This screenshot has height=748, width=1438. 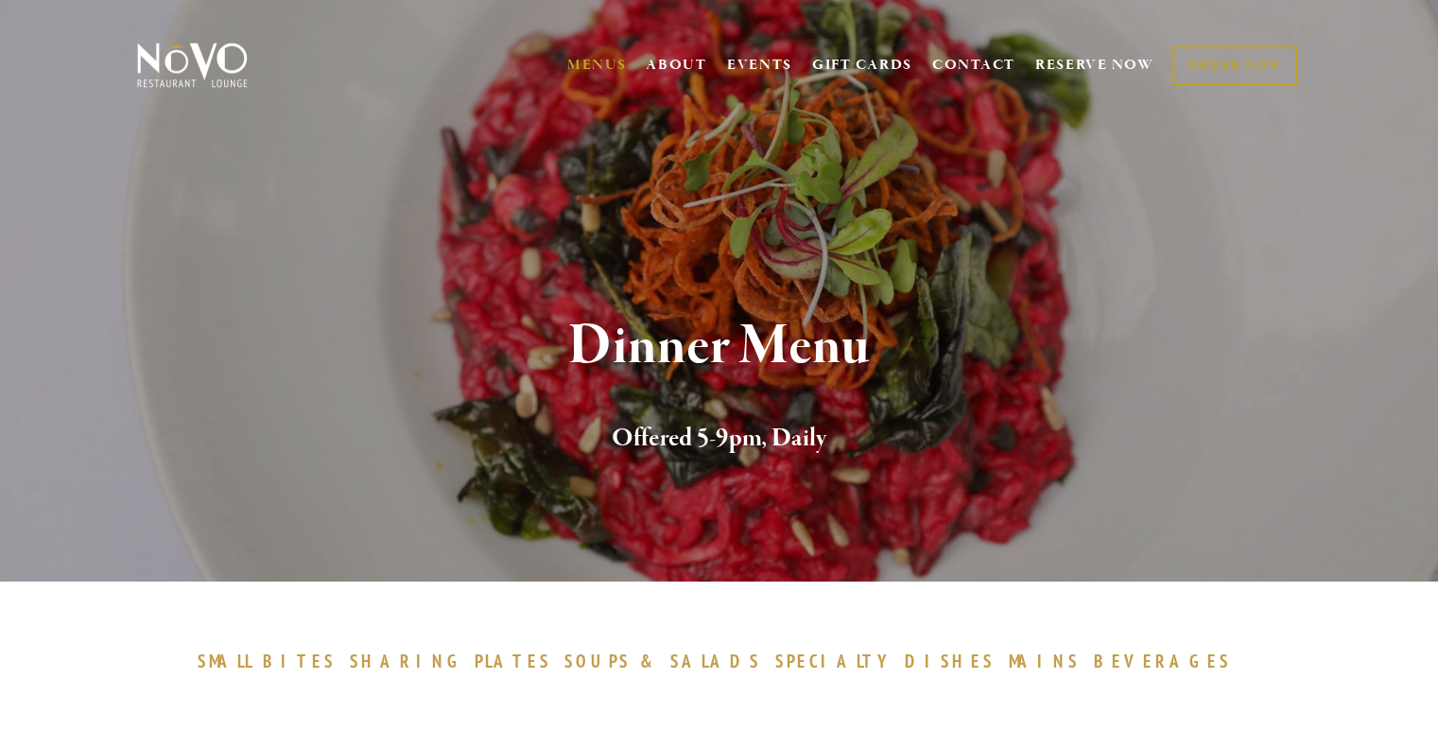 What do you see at coordinates (1168, 661) in the screenshot?
I see `a: BEVERAGES` at bounding box center [1168, 661].